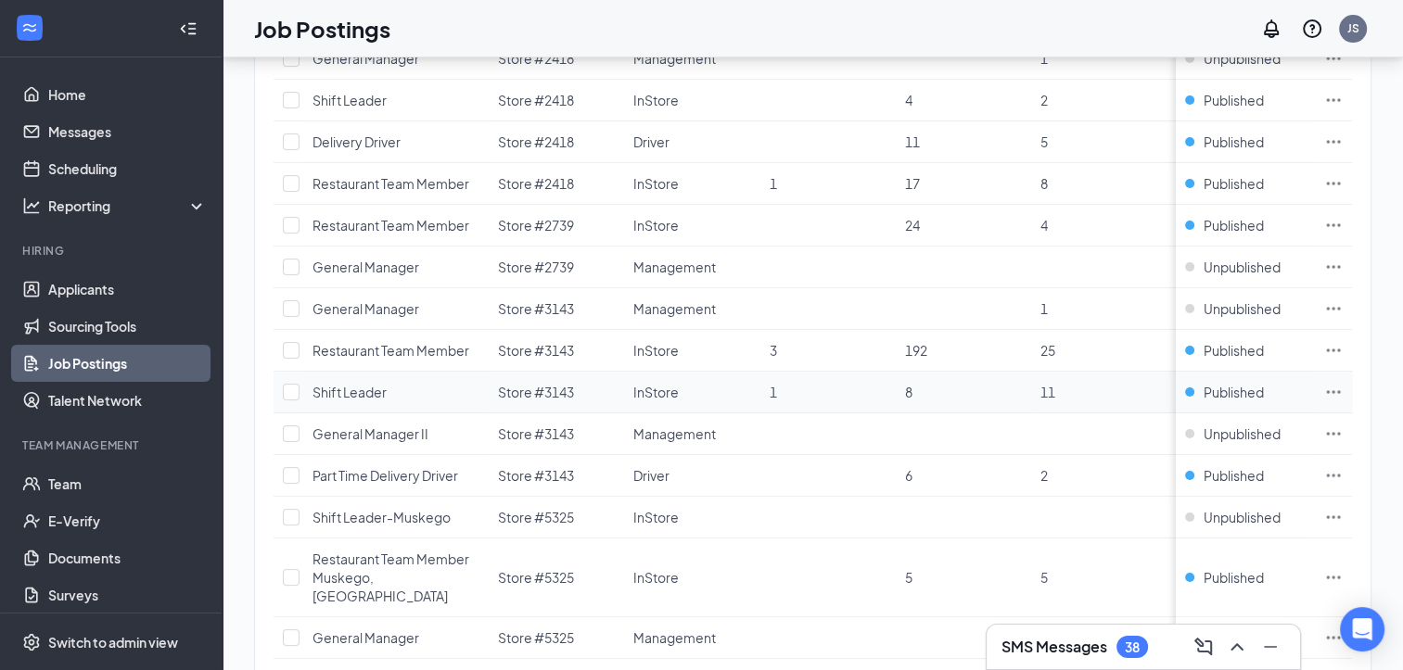 The image size is (1403, 670). What do you see at coordinates (356, 142) in the screenshot?
I see `span: Delivery Driver` at bounding box center [356, 142].